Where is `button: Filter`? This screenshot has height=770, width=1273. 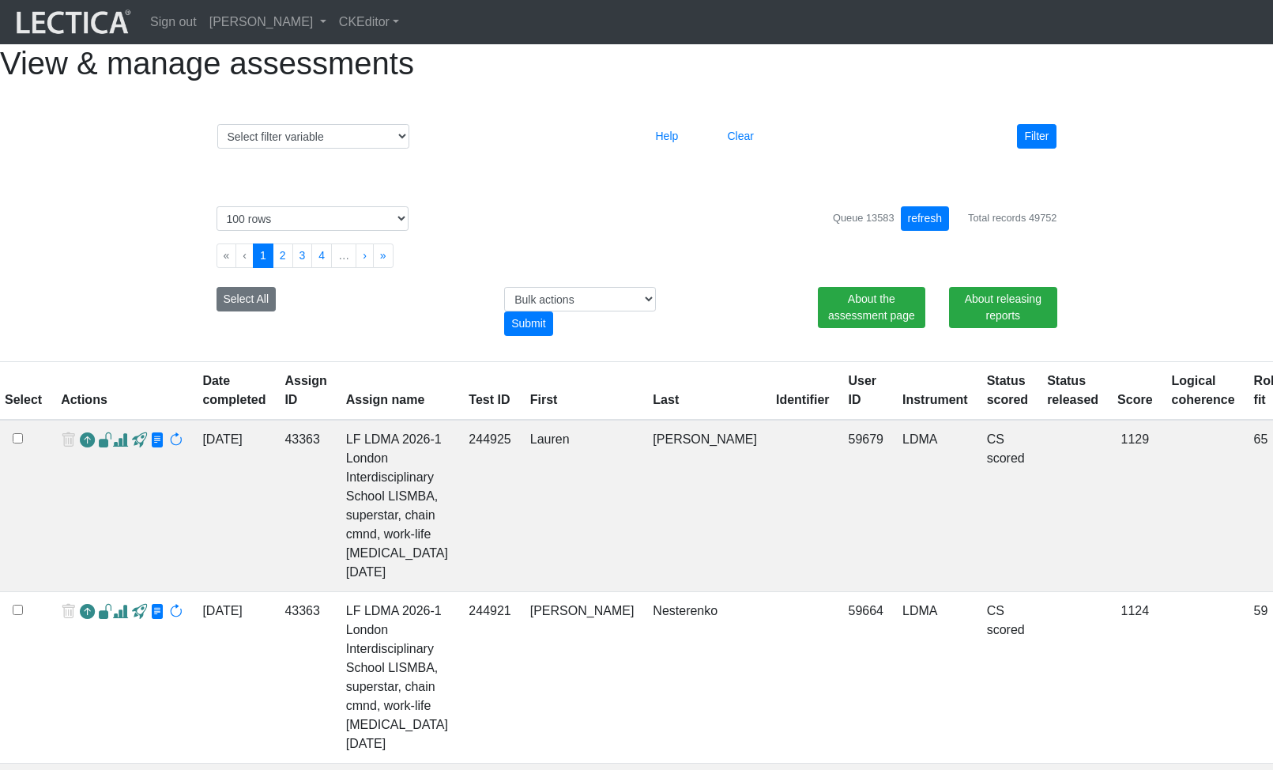 button: Filter is located at coordinates (1036, 136).